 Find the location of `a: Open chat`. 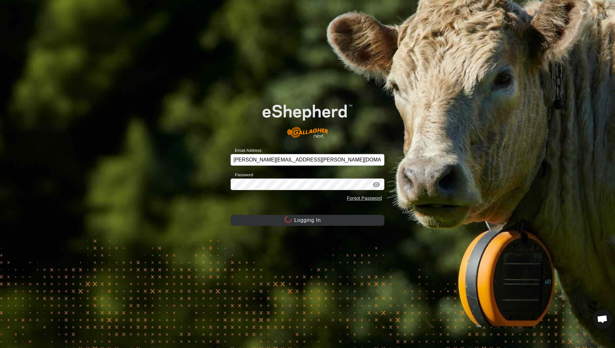

a: Open chat is located at coordinates (602, 319).